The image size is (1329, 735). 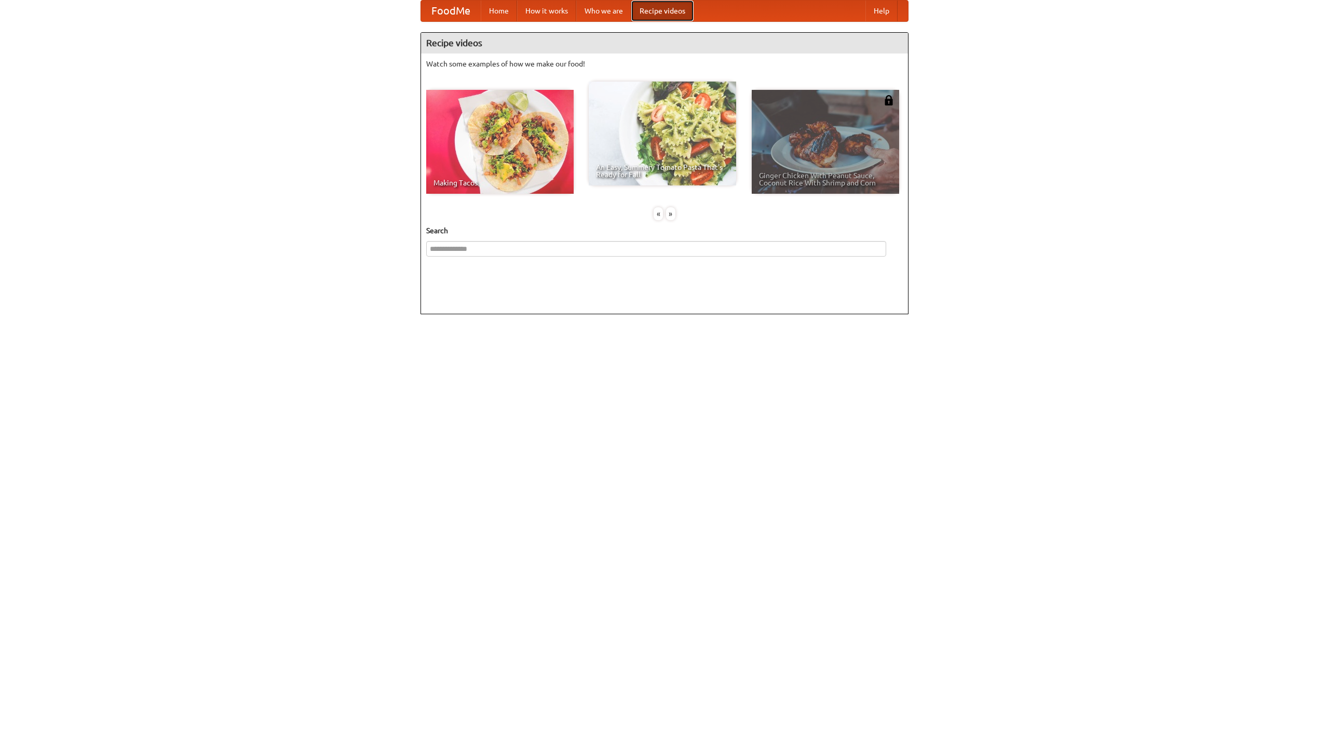 I want to click on p: Watch some examples of how we make our food!, so click(x=665, y=64).